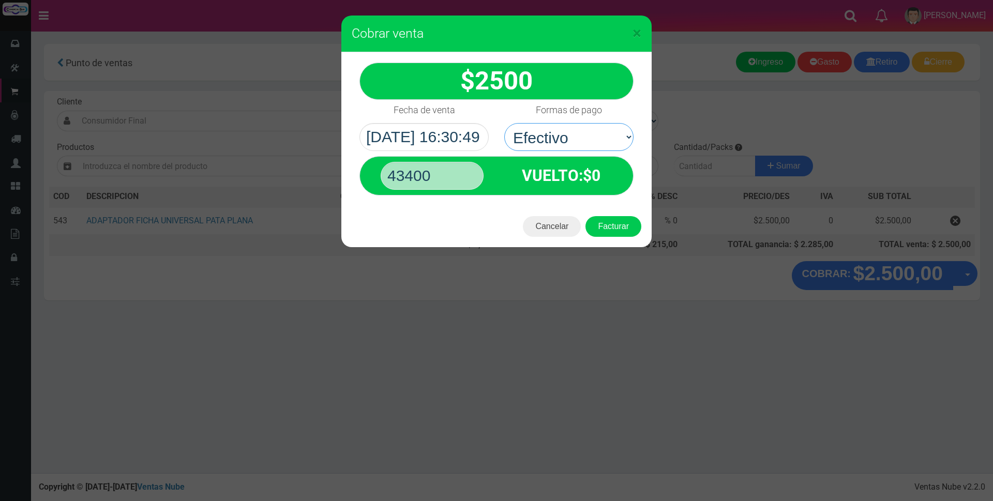 The image size is (993, 501). I want to click on h3: Cobrar venta, so click(497, 34).